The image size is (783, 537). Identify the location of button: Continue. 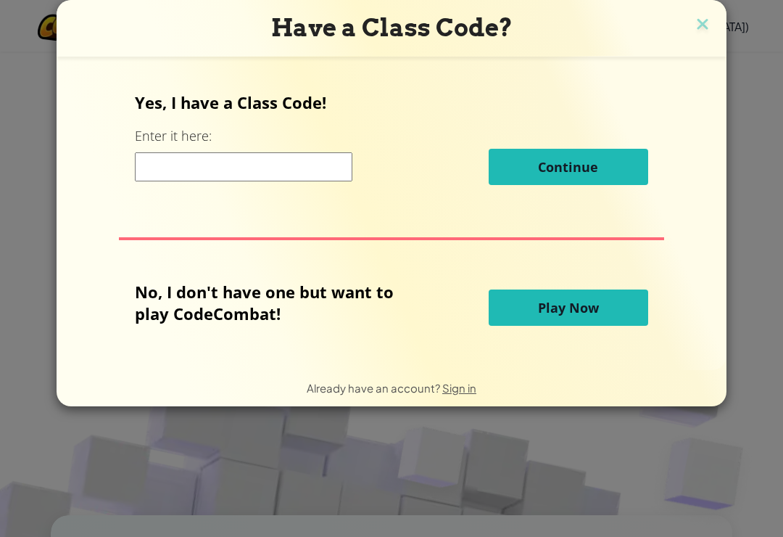
(569, 167).